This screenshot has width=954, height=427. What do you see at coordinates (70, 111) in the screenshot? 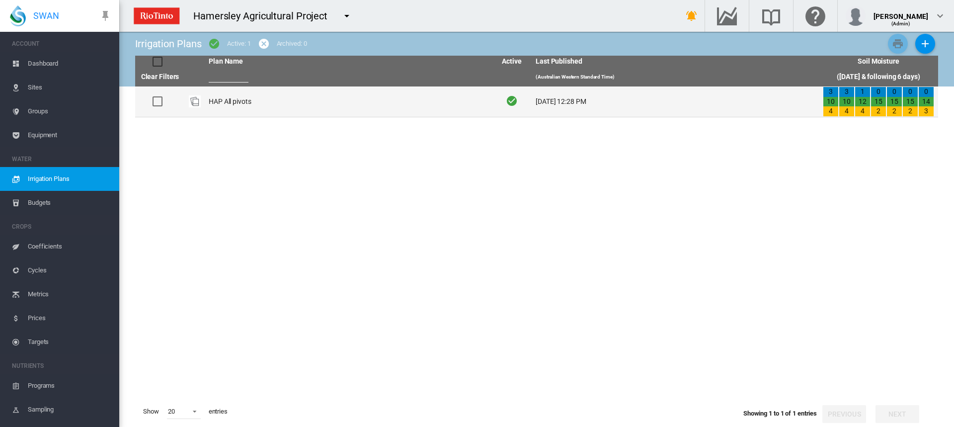
I see `span: Groups` at bounding box center [70, 111].